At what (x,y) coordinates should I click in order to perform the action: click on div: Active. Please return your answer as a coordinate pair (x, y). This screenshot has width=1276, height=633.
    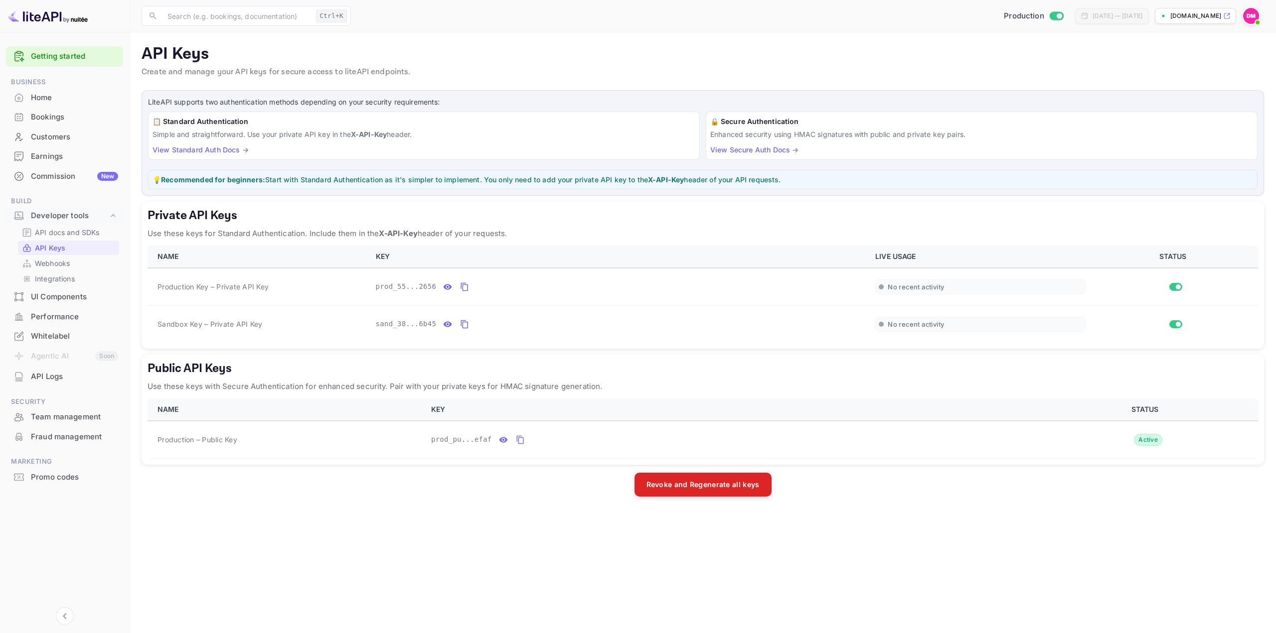
    Looking at the image, I should click on (1148, 440).